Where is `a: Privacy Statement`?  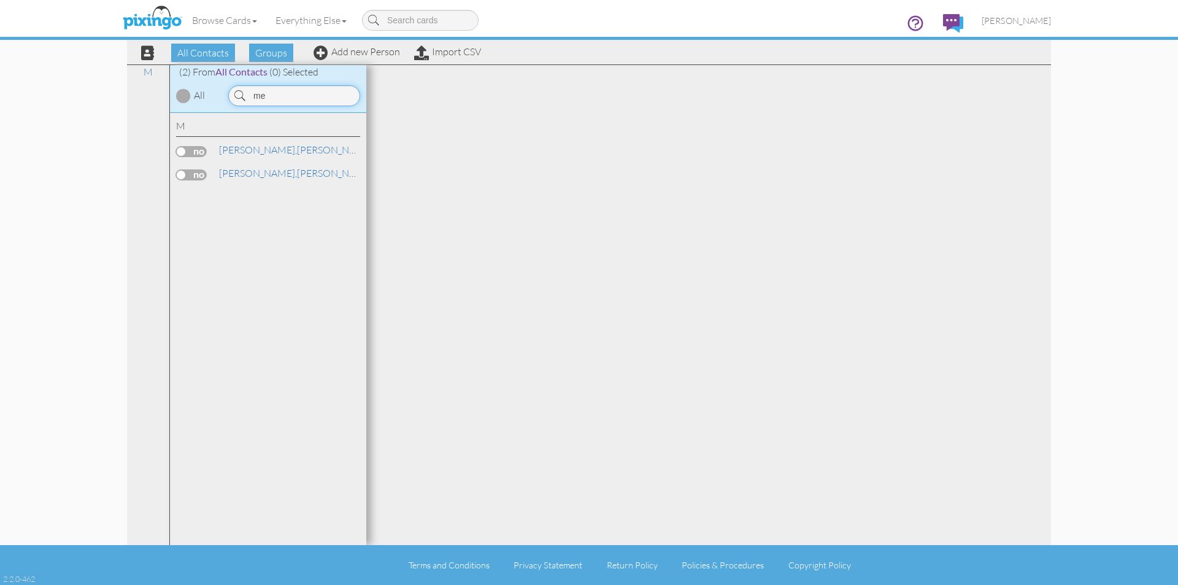
a: Privacy Statement is located at coordinates (548, 565).